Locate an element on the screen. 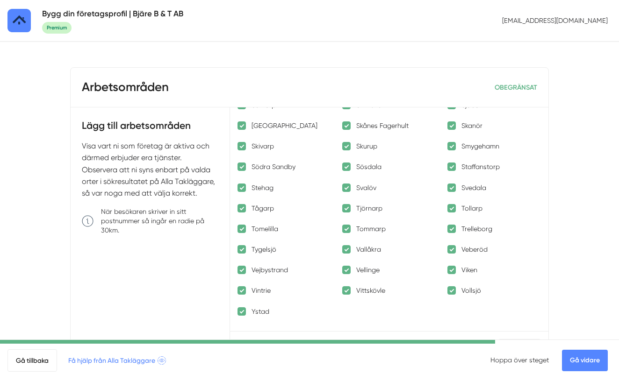 The width and height of the screenshot is (619, 381). p: Tågarp is located at coordinates (263, 209).